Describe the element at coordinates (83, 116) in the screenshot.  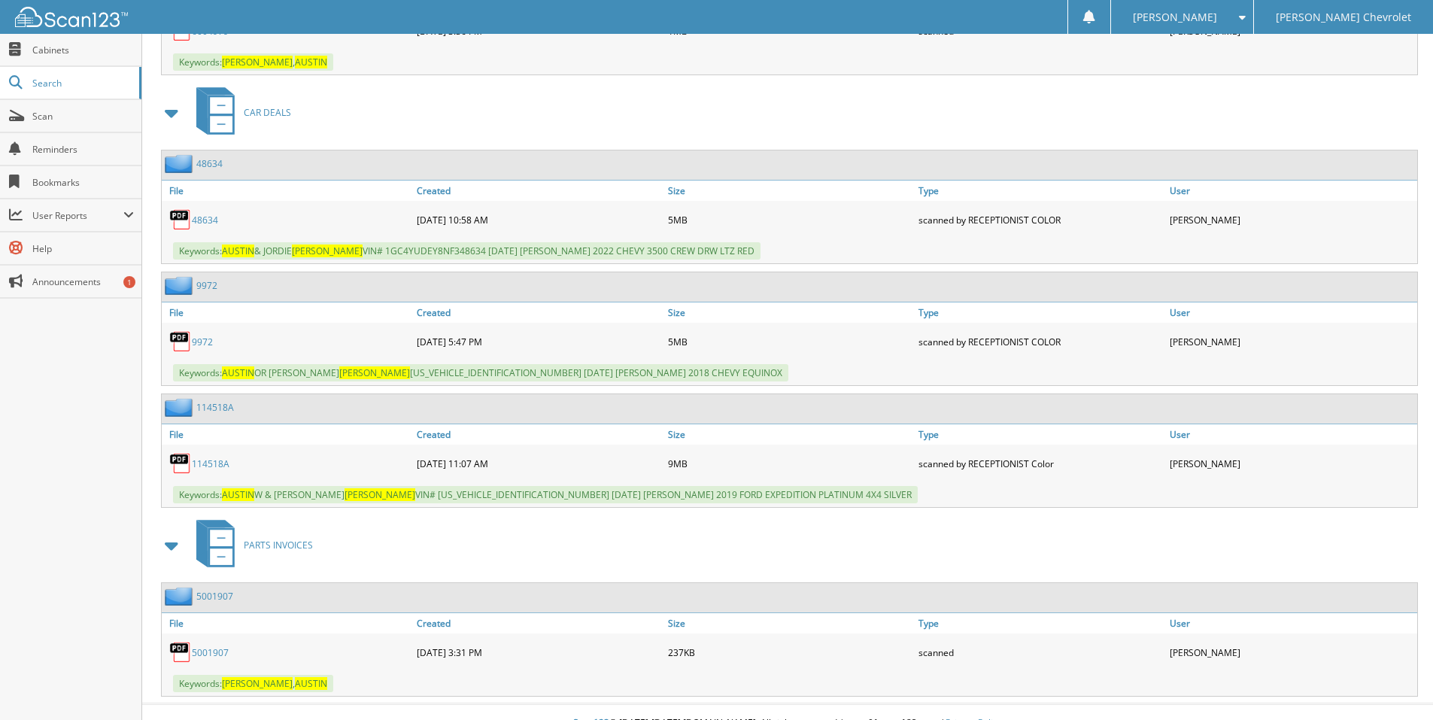
I see `span: Scan` at that location.